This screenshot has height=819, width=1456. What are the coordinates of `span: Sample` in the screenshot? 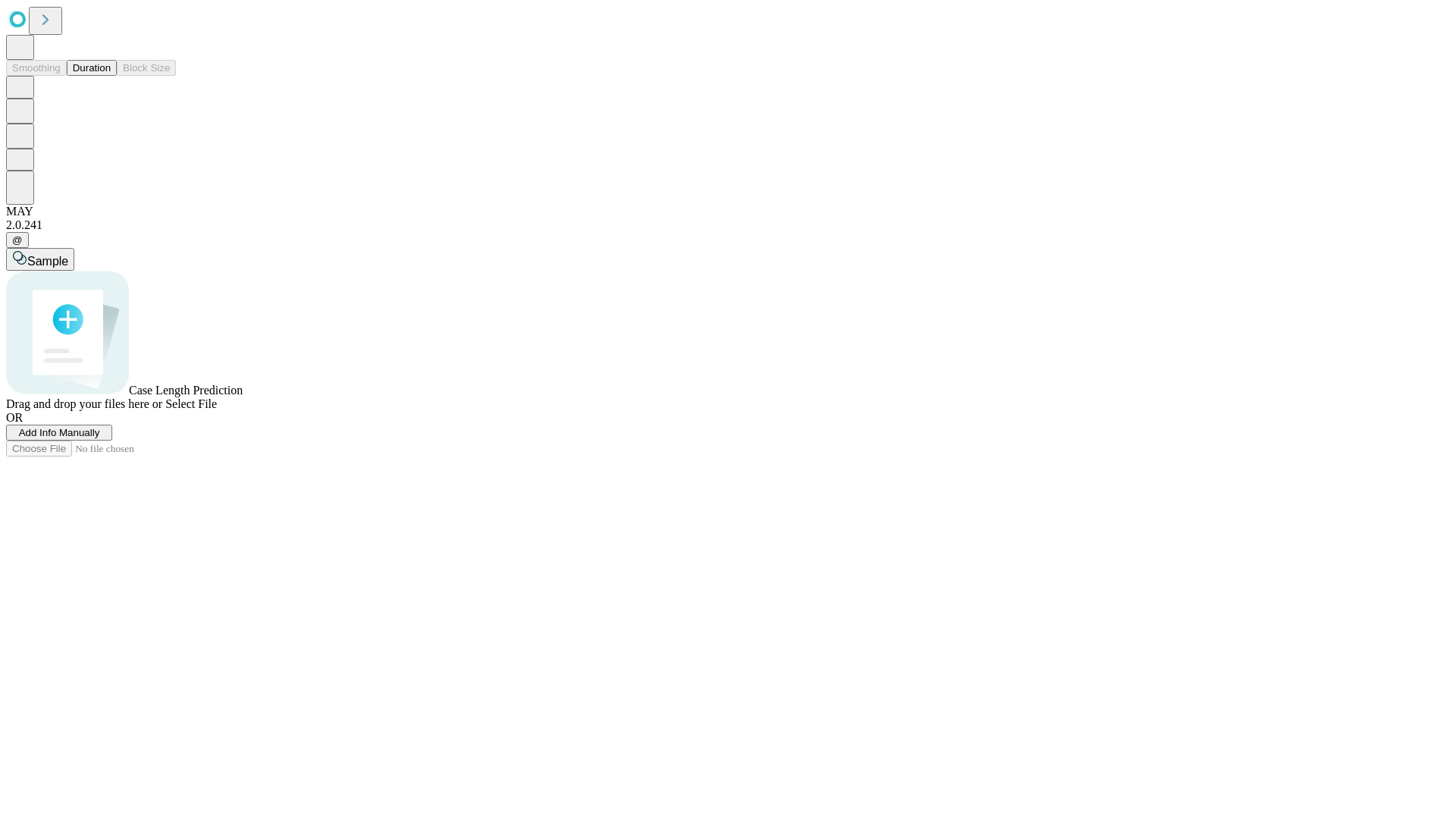 It's located at (48, 261).